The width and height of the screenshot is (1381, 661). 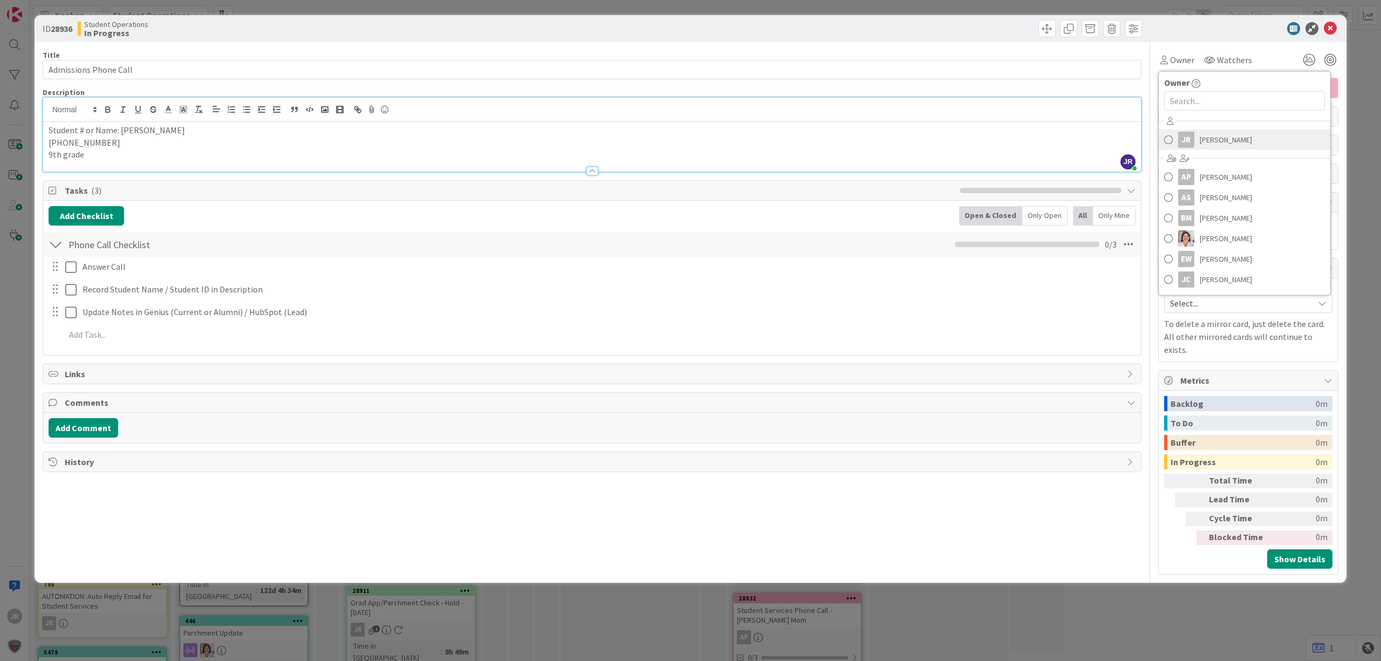 What do you see at coordinates (1234, 60) in the screenshot?
I see `span: Watchers` at bounding box center [1234, 60].